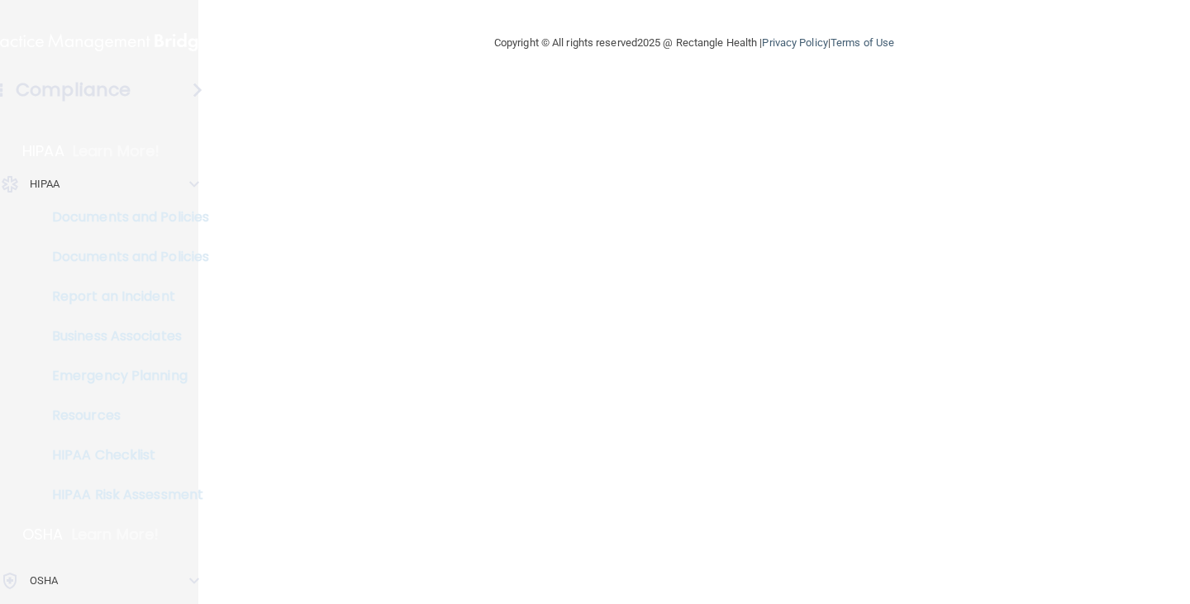 This screenshot has width=1190, height=604. Describe the element at coordinates (123, 455) in the screenshot. I see `p: HIPAA Checklist` at that location.